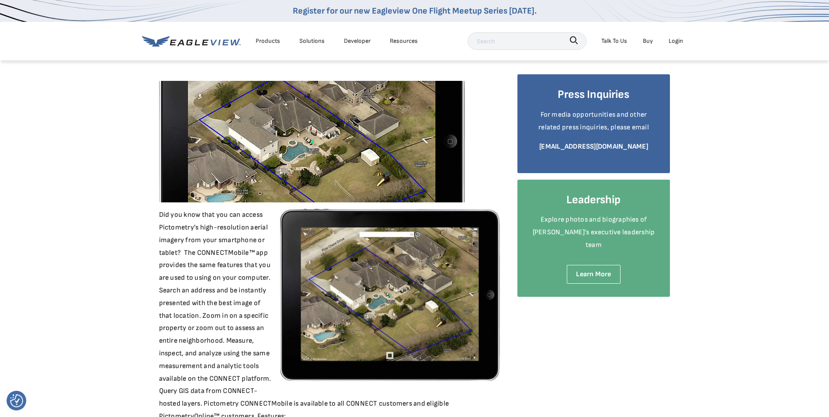  Describe the element at coordinates (404, 41) in the screenshot. I see `div: Resources` at that location.